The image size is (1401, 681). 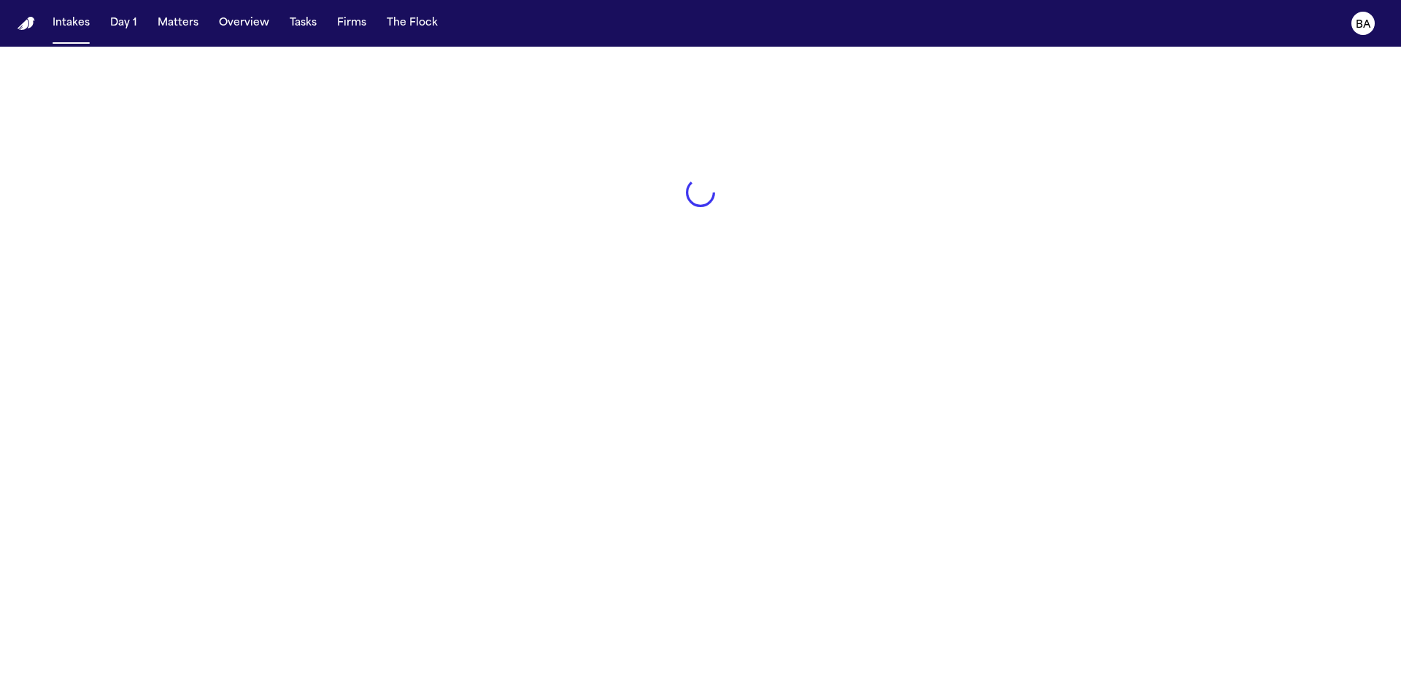 What do you see at coordinates (71, 23) in the screenshot?
I see `button: Intakes` at bounding box center [71, 23].